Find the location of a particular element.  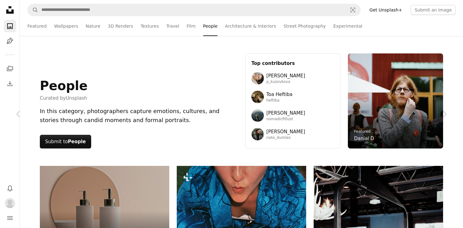

button: Notifications is located at coordinates (10, 188).